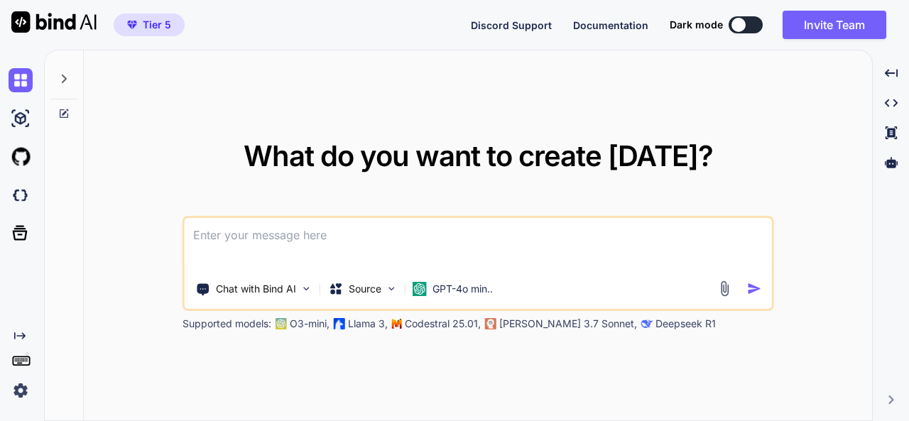 This screenshot has width=909, height=421. I want to click on img: Llama2, so click(339, 324).